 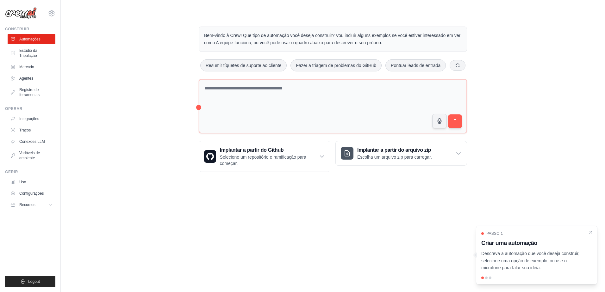 I want to click on span: Recursos, so click(x=27, y=205).